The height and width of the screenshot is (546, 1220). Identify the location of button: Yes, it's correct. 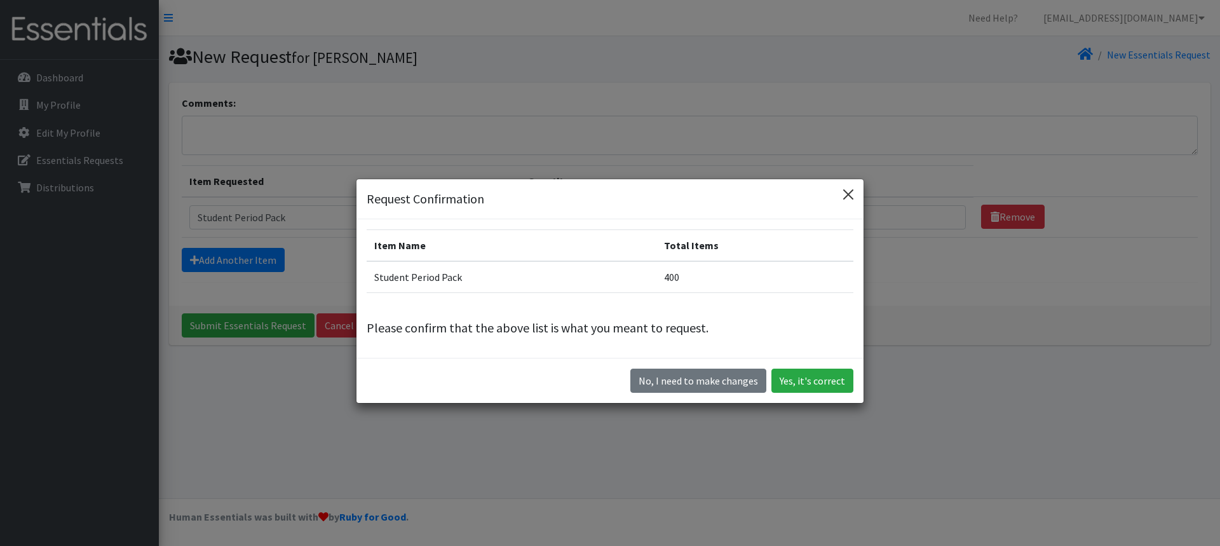
(812, 381).